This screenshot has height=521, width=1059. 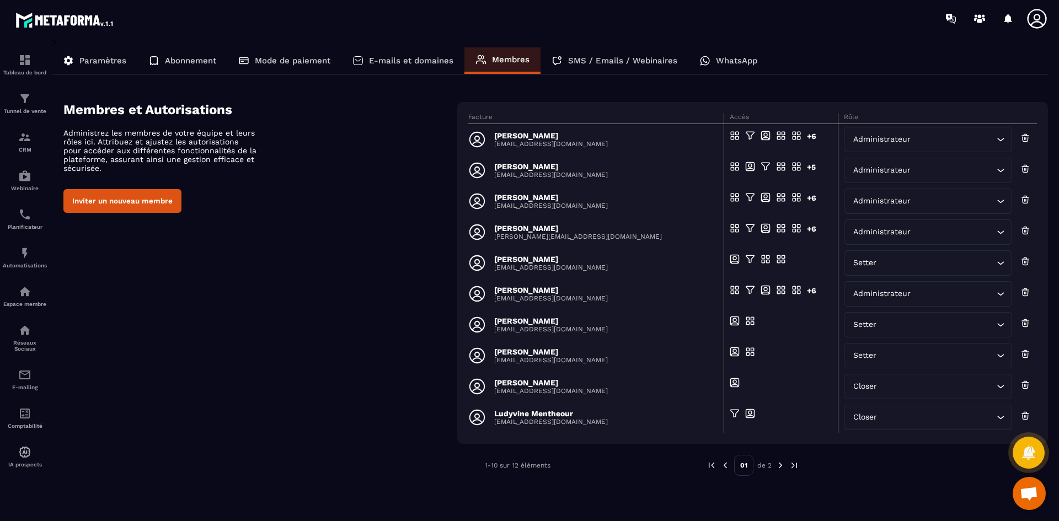 I want to click on a: automationsautomationsWebinaire, so click(x=25, y=180).